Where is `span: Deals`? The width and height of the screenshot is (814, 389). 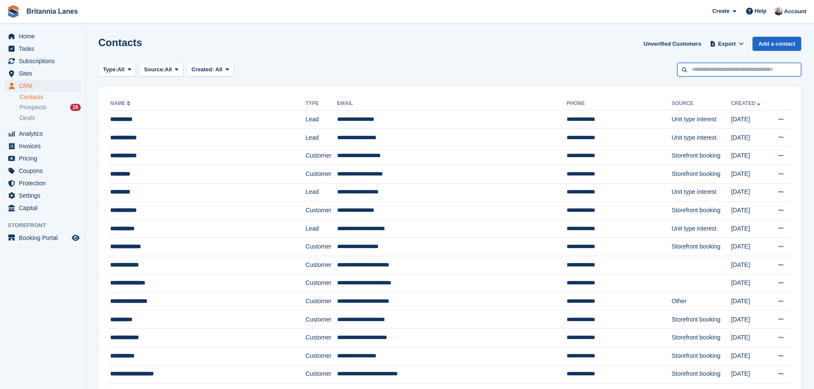
span: Deals is located at coordinates (27, 118).